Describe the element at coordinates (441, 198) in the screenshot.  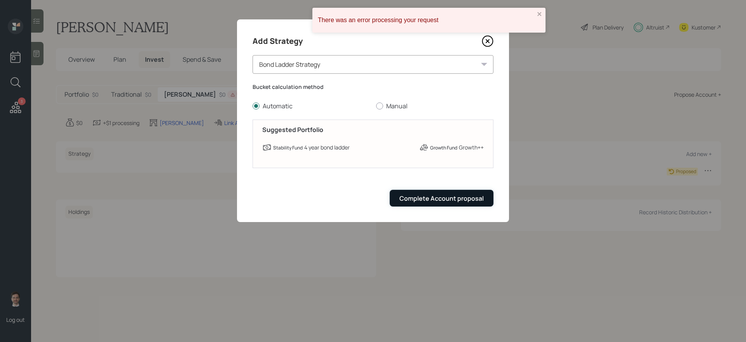
I see `button: Complete Account proposal` at that location.